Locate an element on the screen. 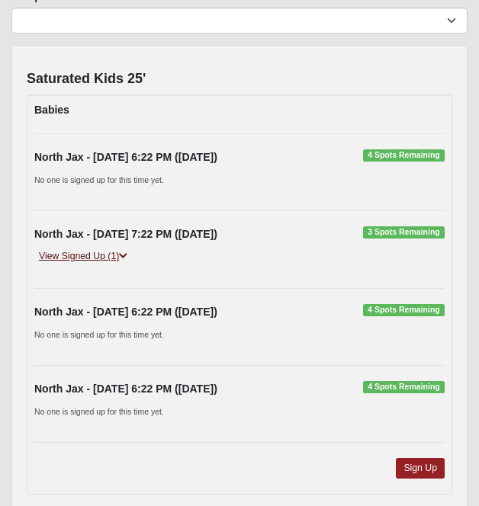 The height and width of the screenshot is (506, 479). h4: Saturated Kids 25' is located at coordinates (86, 79).